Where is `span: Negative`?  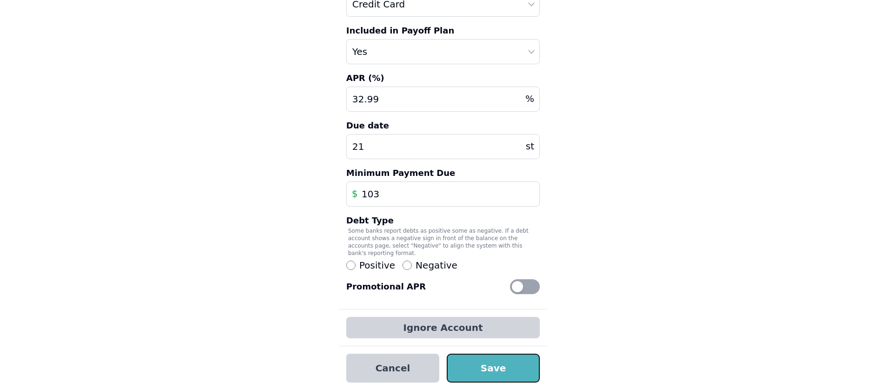 span: Negative is located at coordinates (437, 265).